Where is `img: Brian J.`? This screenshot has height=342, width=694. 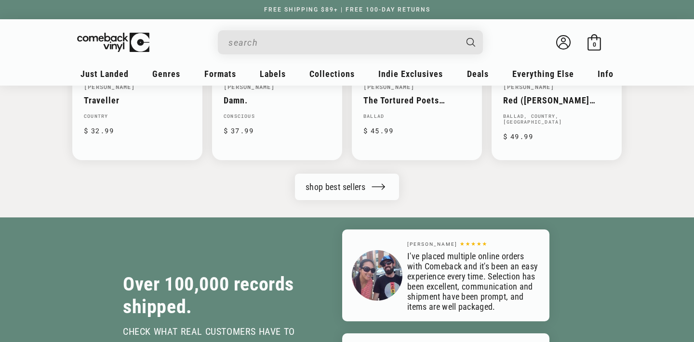 img: Brian J. is located at coordinates (377, 275).